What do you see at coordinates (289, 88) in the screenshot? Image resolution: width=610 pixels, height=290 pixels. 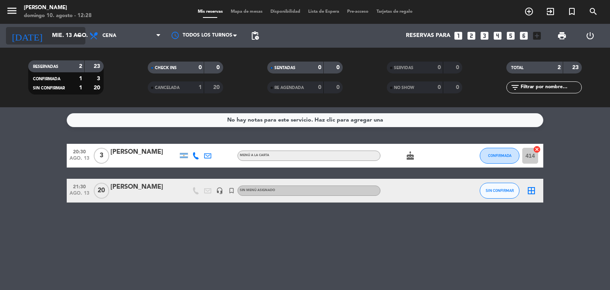 I see `span: RE AGENDADA` at bounding box center [289, 88].